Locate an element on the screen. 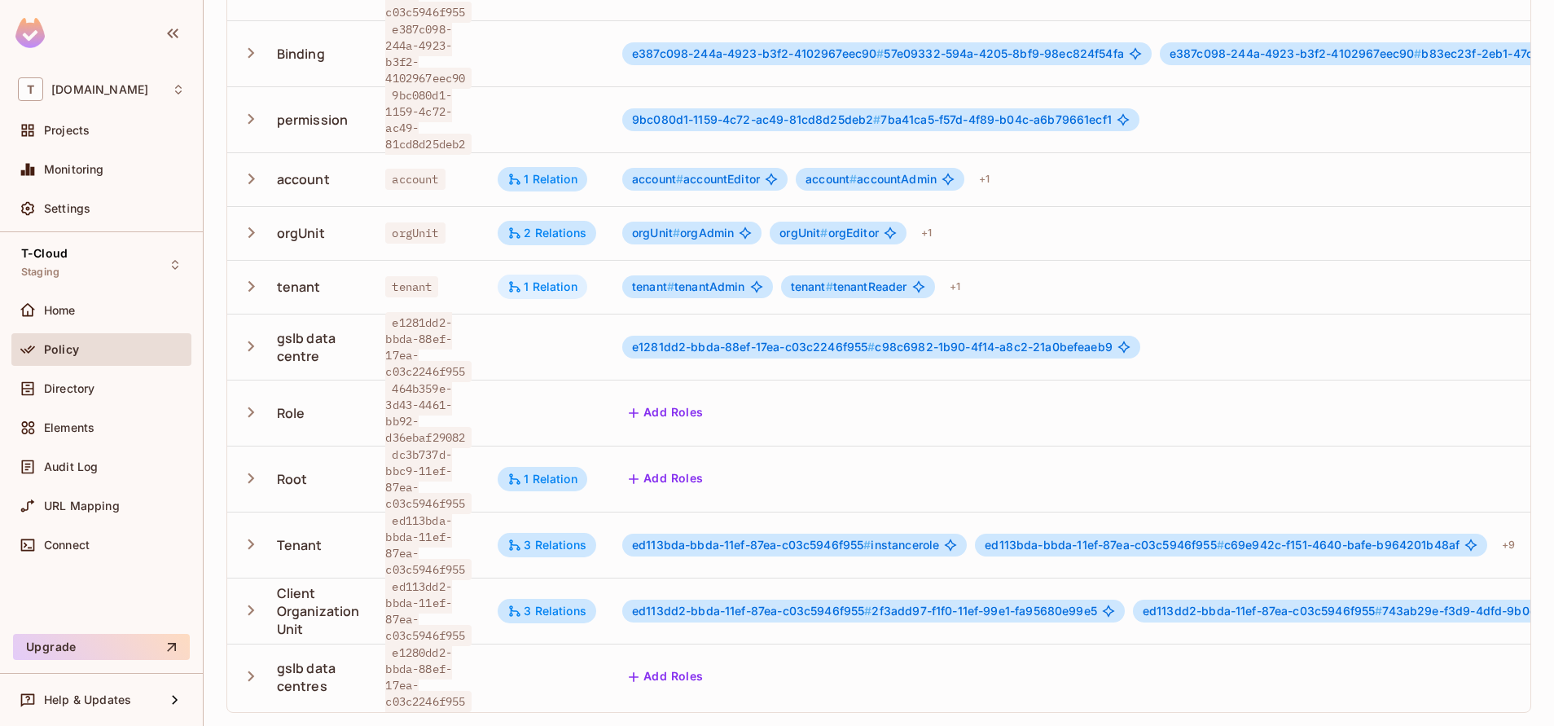 The height and width of the screenshot is (726, 1554). span: Audit Log is located at coordinates (71, 467).